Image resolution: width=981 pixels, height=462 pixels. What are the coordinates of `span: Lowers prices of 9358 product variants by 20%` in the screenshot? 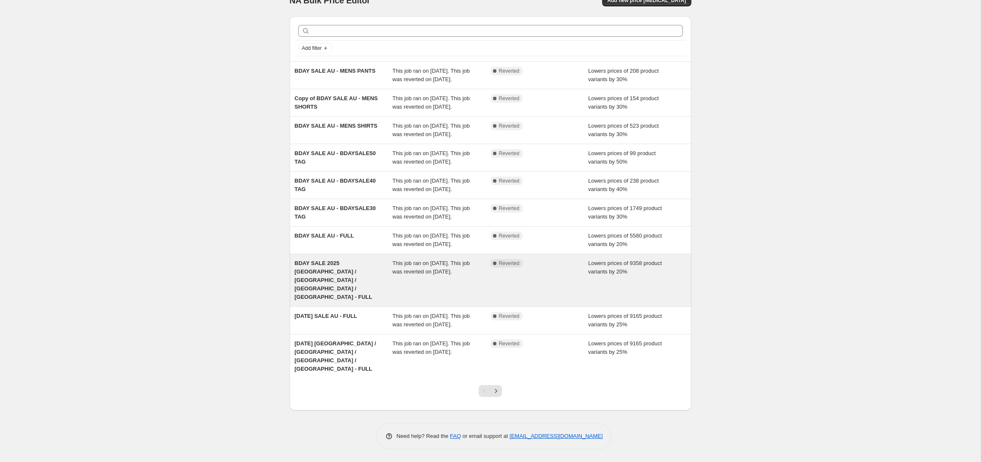 It's located at (625, 267).